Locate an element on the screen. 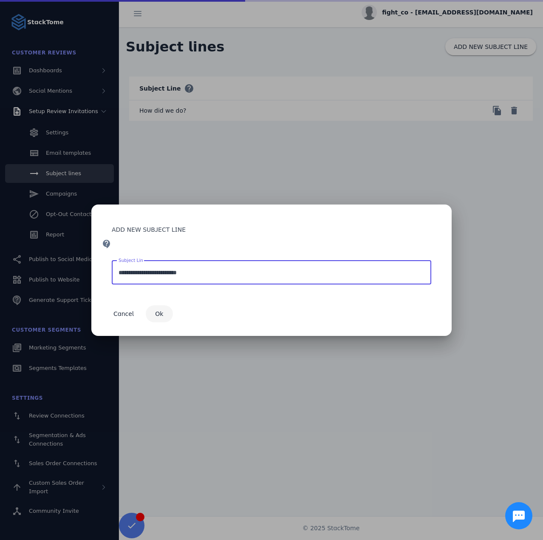 Image resolution: width=543 pixels, height=540 pixels. button: Ok is located at coordinates (159, 314).